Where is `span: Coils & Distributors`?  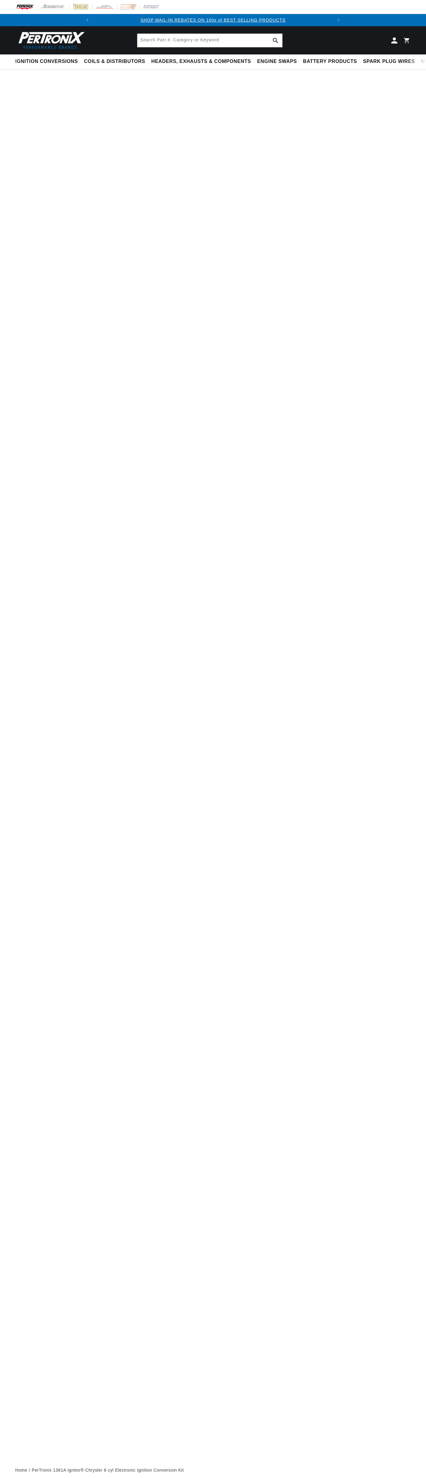
span: Coils & Distributors is located at coordinates (114, 61).